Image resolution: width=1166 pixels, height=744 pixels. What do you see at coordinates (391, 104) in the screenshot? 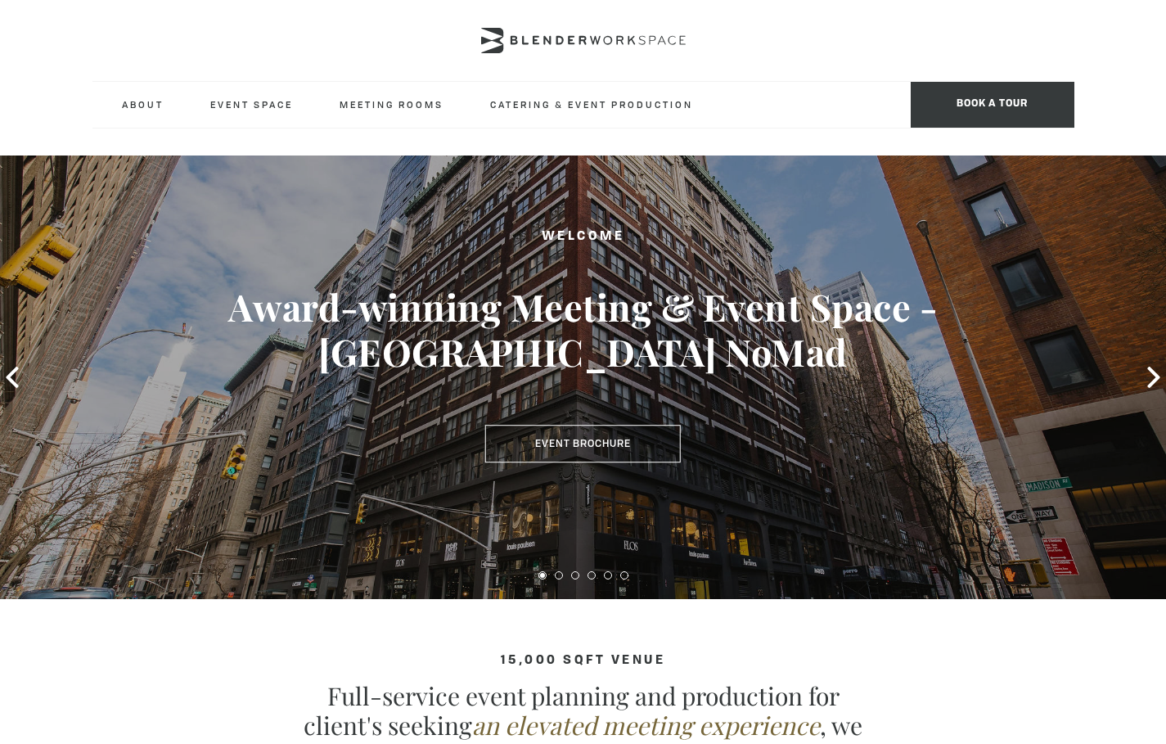
I see `a: Meeting Rooms` at bounding box center [391, 104].